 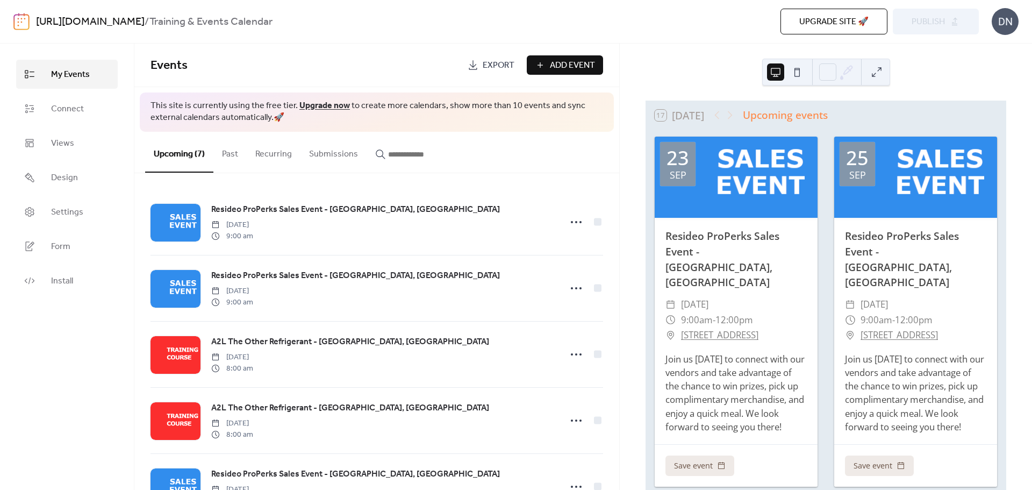 I want to click on a: Install, so click(x=67, y=280).